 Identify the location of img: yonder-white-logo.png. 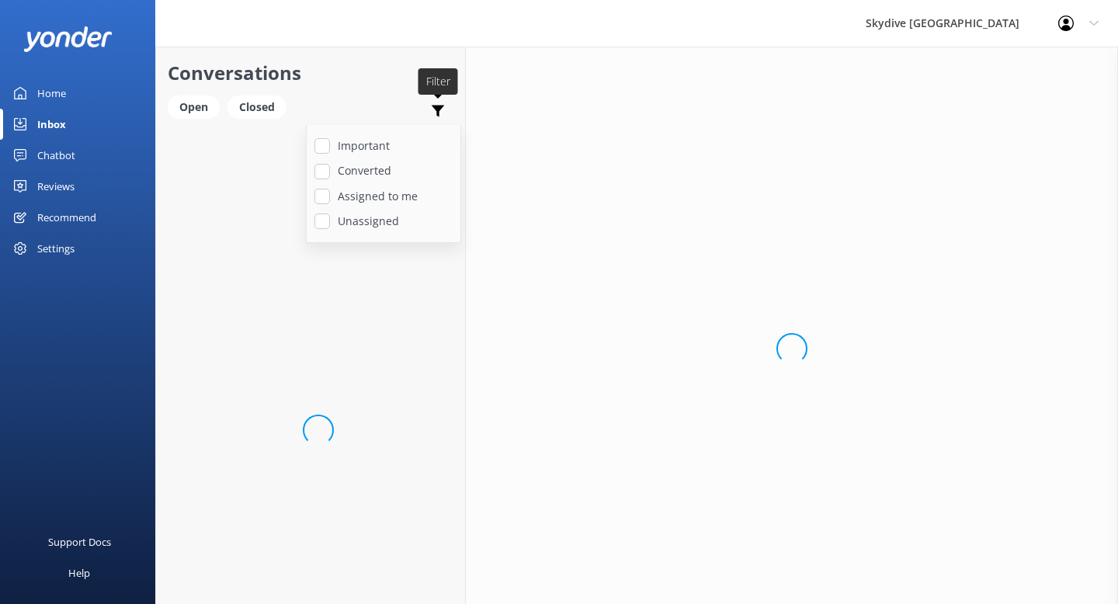
(68, 39).